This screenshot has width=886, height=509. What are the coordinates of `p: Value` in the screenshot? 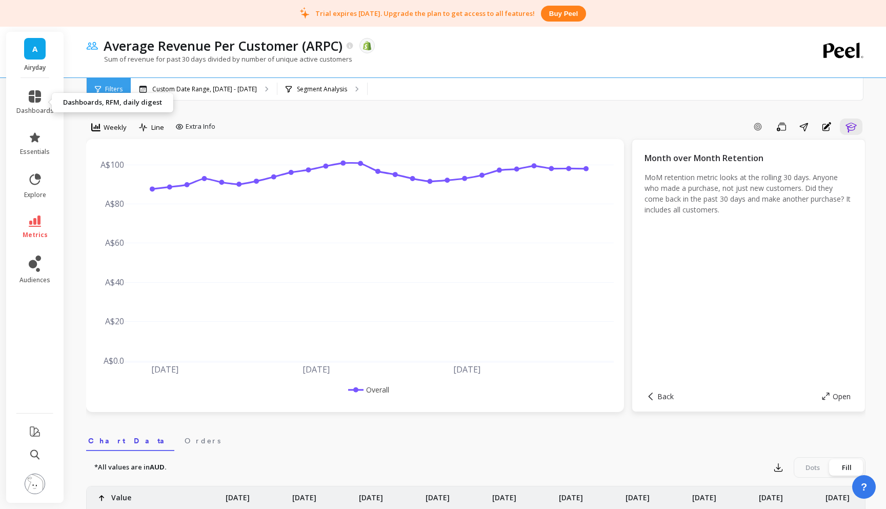 It's located at (121, 495).